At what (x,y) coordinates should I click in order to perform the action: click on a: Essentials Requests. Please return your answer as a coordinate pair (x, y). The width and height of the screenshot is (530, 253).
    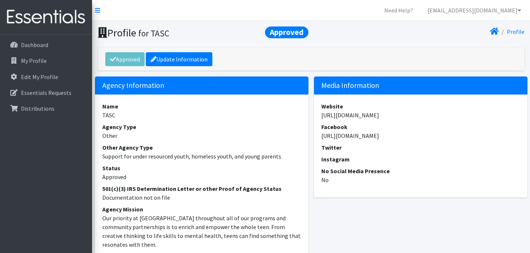
    Looking at the image, I should click on (46, 93).